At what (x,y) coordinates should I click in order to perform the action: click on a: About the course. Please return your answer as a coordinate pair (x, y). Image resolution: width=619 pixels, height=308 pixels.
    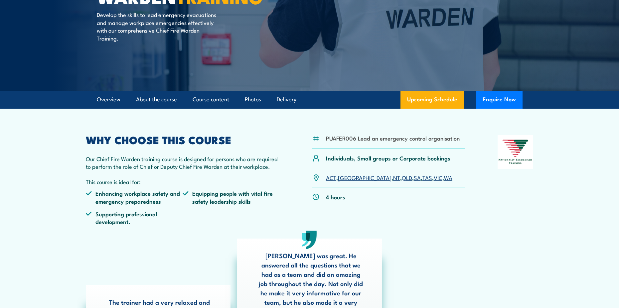
    Looking at the image, I should click on (156, 99).